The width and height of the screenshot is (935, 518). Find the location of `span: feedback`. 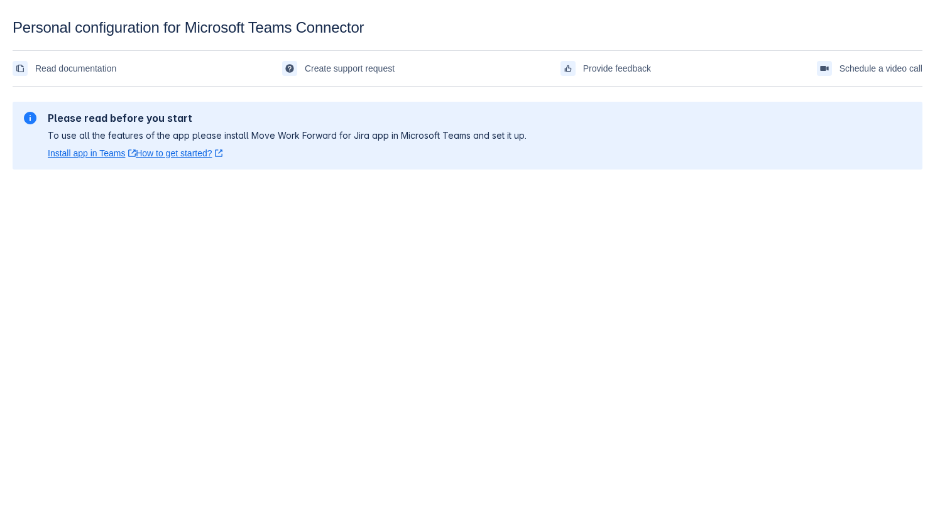

span: feedback is located at coordinates (568, 68).